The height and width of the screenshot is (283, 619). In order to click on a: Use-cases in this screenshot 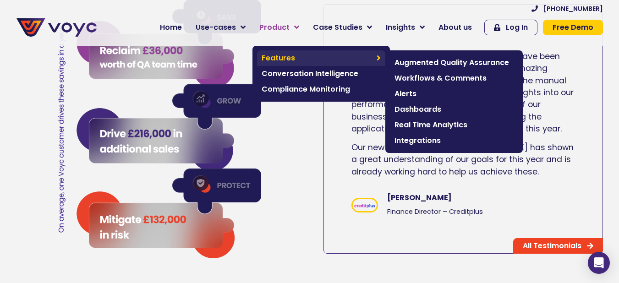, I will do `click(220, 27)`.